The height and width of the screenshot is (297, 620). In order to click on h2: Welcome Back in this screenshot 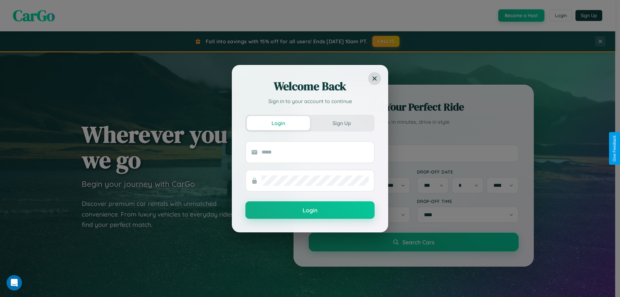, I will do `click(310, 86)`.